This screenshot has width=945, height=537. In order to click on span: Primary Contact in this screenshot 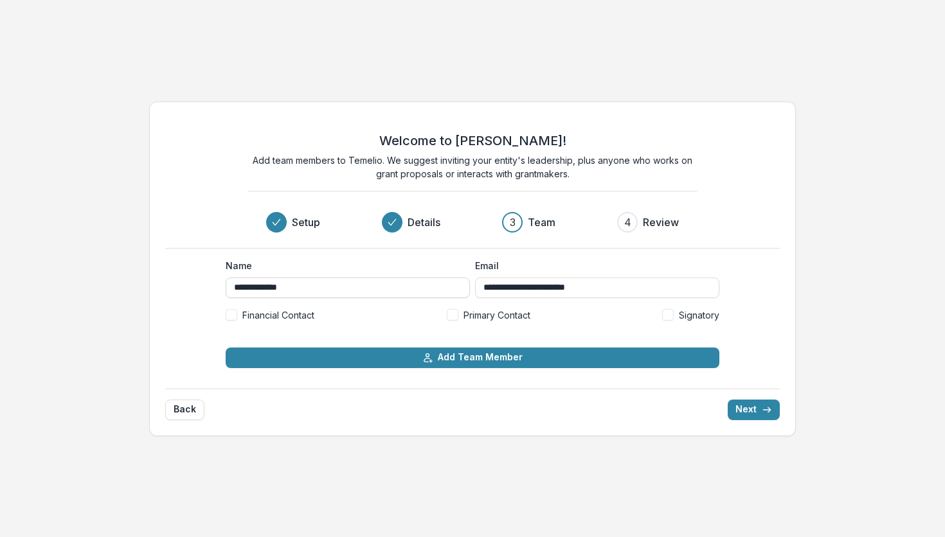, I will do `click(497, 315)`.